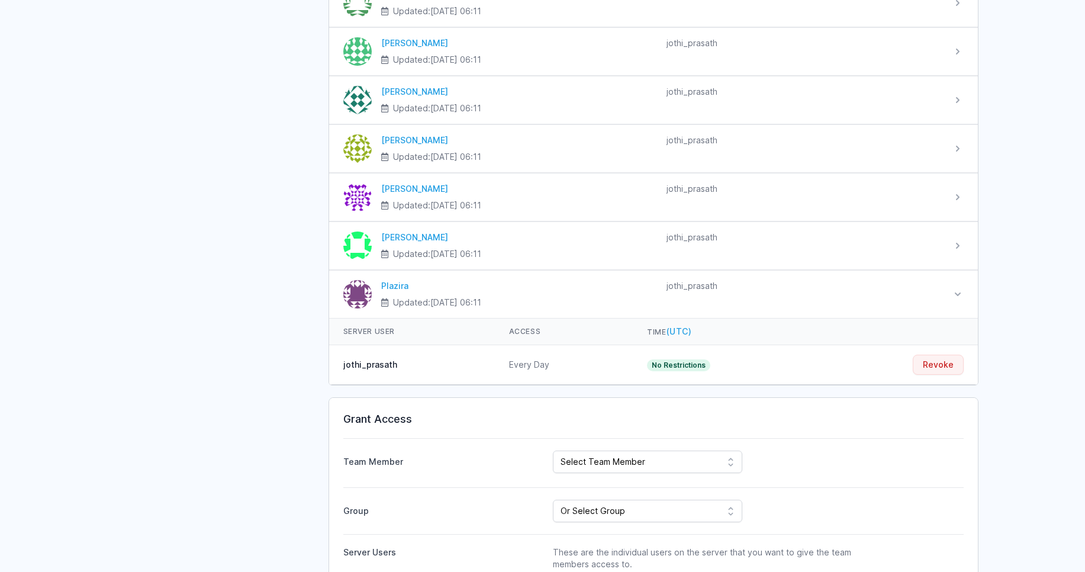 The width and height of the screenshot is (1085, 572). Describe the element at coordinates (443, 459) in the screenshot. I see `label: Team Member` at that location.